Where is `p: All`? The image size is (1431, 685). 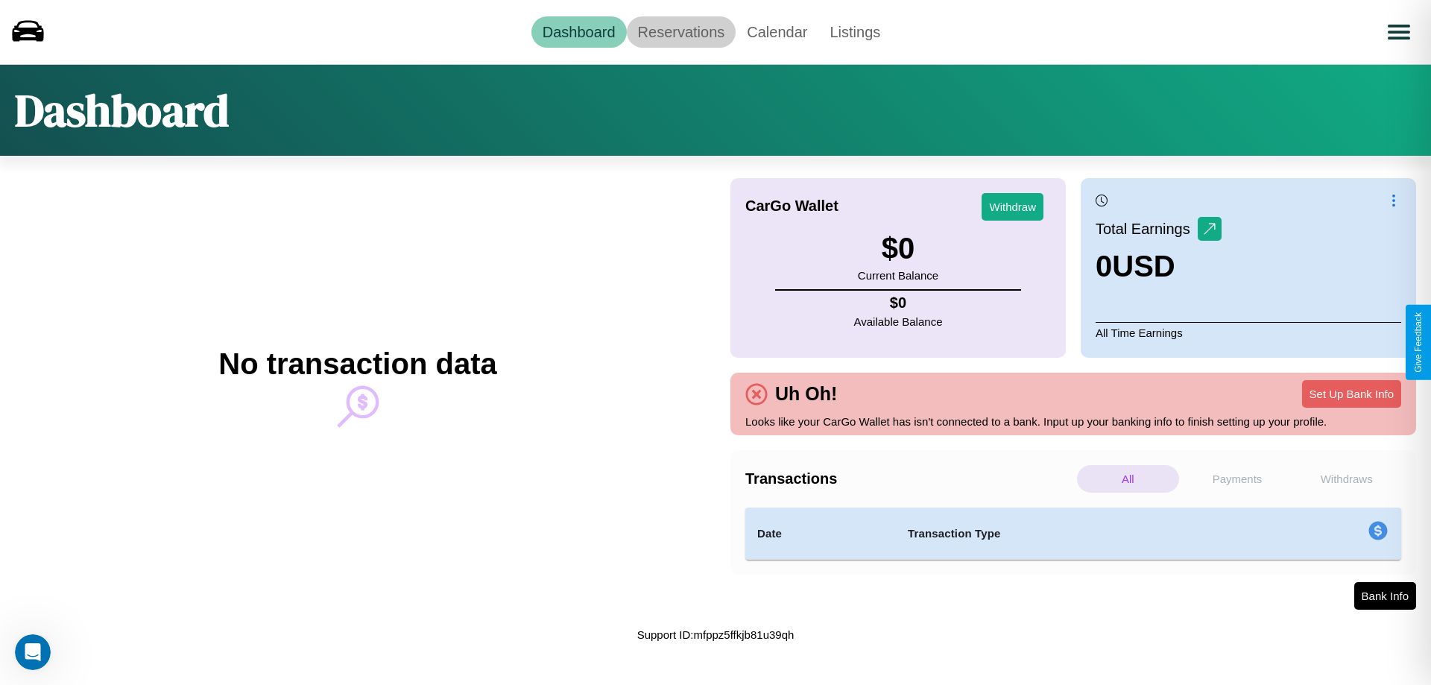
p: All is located at coordinates (1128, 478).